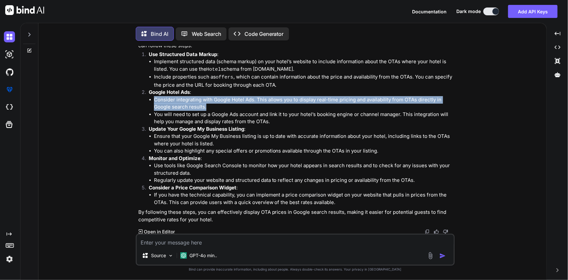 The width and height of the screenshot is (568, 280). What do you see at coordinates (206, 34) in the screenshot?
I see `p: Web Search` at bounding box center [206, 34].